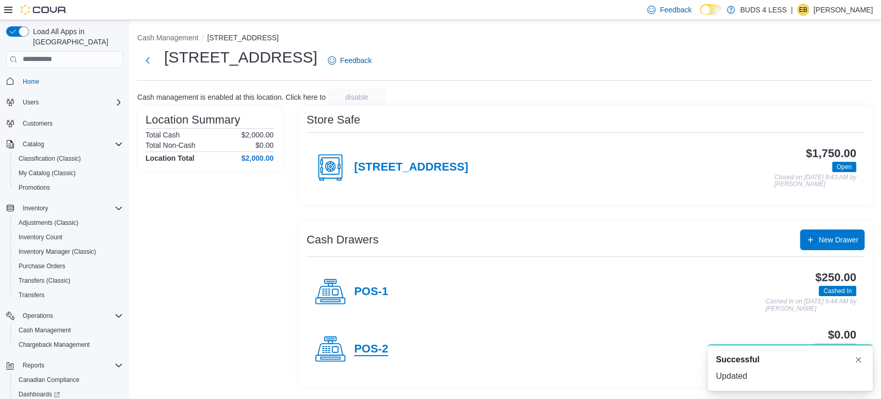 Image resolution: width=881 pixels, height=399 pixels. Describe the element at coordinates (838, 240) in the screenshot. I see `span: New Drawer` at that location.